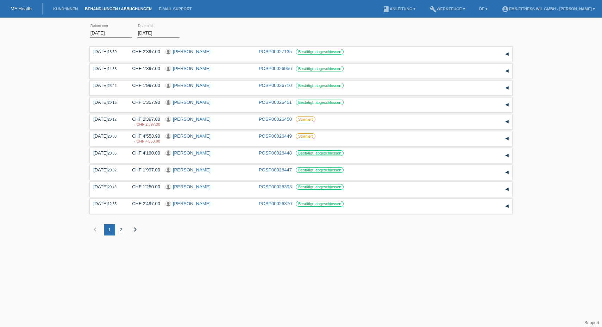 The width and height of the screenshot is (602, 327). Describe the element at coordinates (447, 9) in the screenshot. I see `a: buildWerkzeuge ▾` at that location.